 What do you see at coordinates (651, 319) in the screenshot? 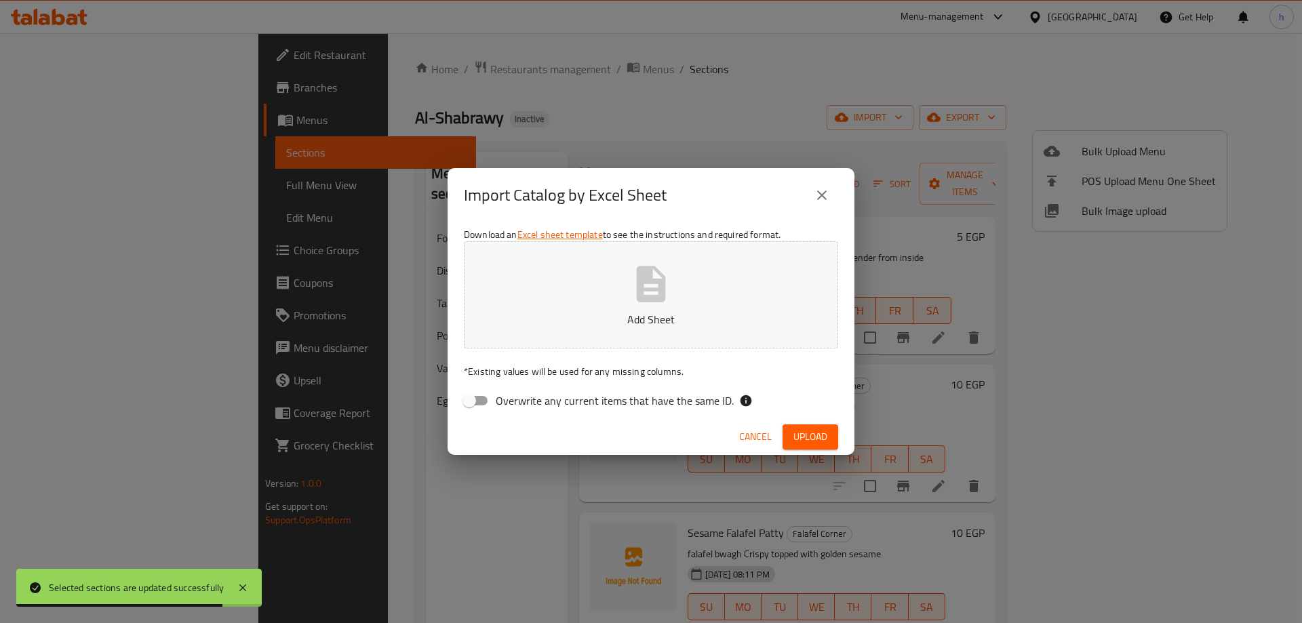
I see `p: Add Sheet` at bounding box center [651, 319].